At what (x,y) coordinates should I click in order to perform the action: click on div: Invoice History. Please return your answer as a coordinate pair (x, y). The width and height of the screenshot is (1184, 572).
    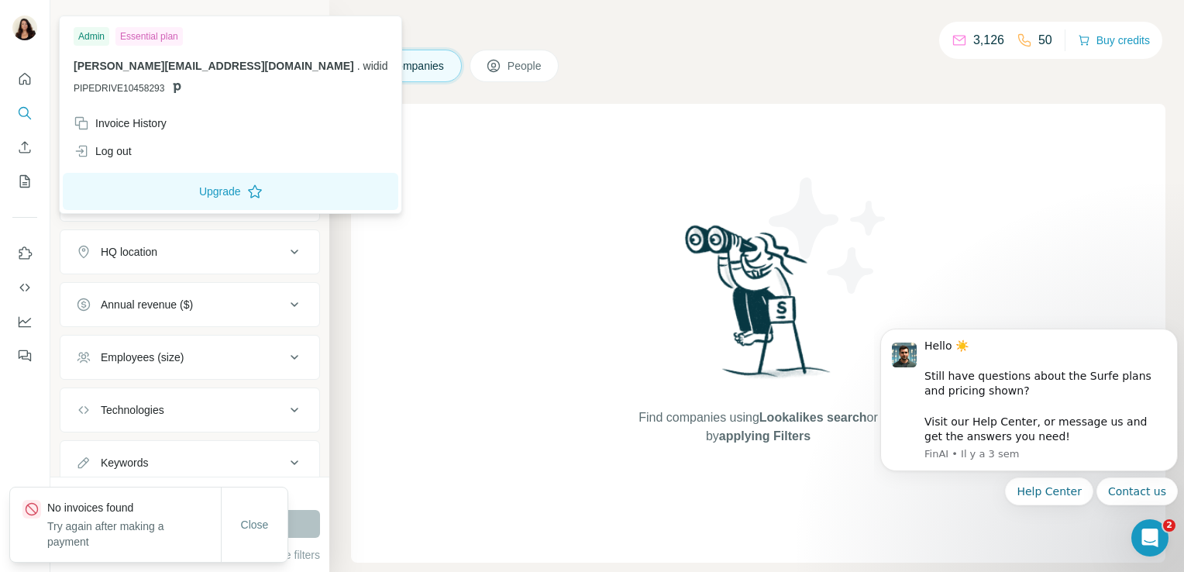
    Looking at the image, I should click on (120, 123).